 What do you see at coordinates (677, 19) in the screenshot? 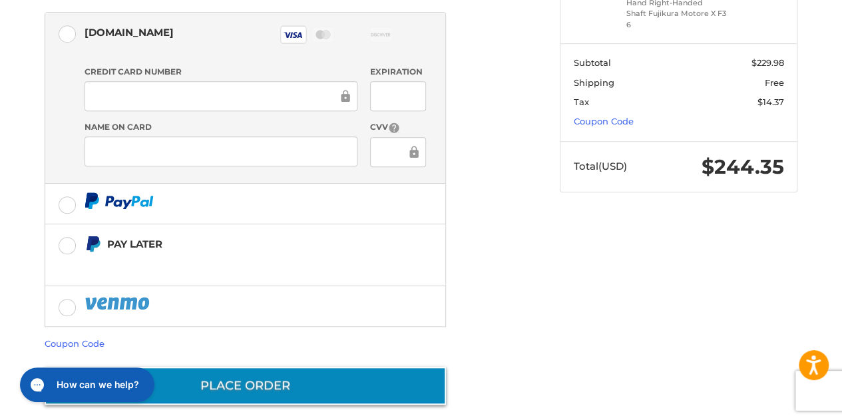
I see `li: Shaft Fujikura Motore X F3 6` at bounding box center [677, 19].